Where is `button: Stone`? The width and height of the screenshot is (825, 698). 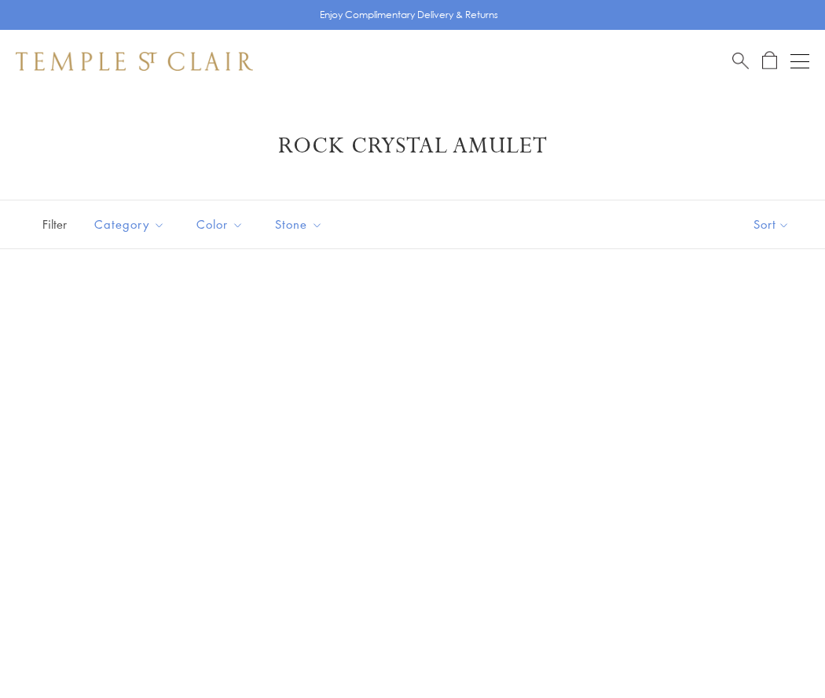
button: Stone is located at coordinates (299, 224).